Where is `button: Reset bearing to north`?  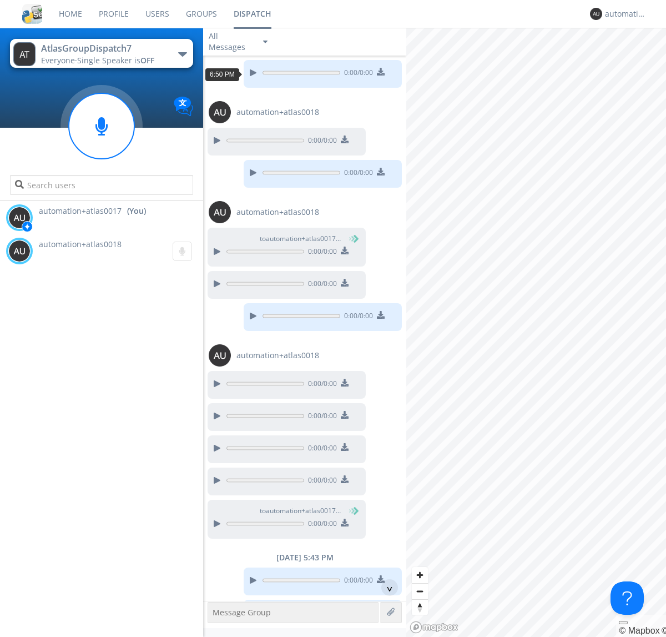
button: Reset bearing to north is located at coordinates (420, 607).